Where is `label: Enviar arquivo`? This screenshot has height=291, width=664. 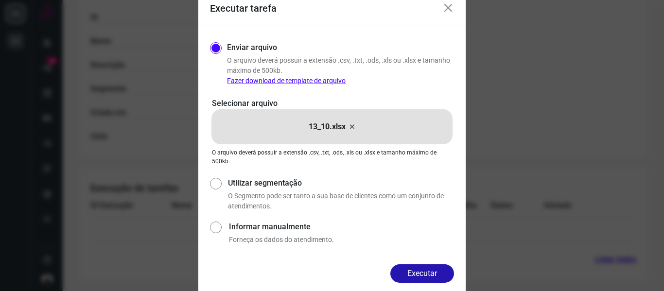
label: Enviar arquivo is located at coordinates (252, 48).